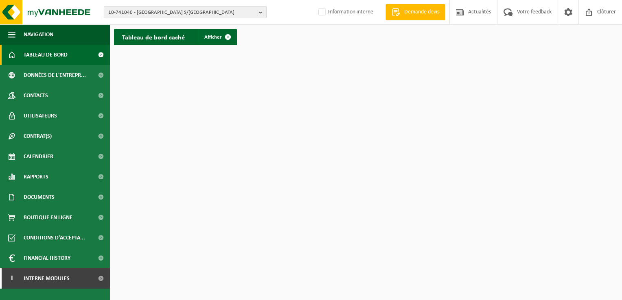 Image resolution: width=622 pixels, height=300 pixels. What do you see at coordinates (47, 258) in the screenshot?
I see `span: Financial History` at bounding box center [47, 258].